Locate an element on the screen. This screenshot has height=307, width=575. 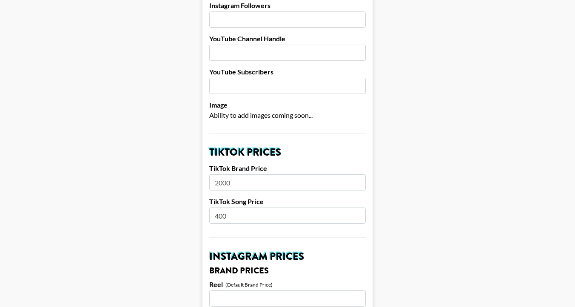
label: TikTok Brand Price is located at coordinates (288, 169).